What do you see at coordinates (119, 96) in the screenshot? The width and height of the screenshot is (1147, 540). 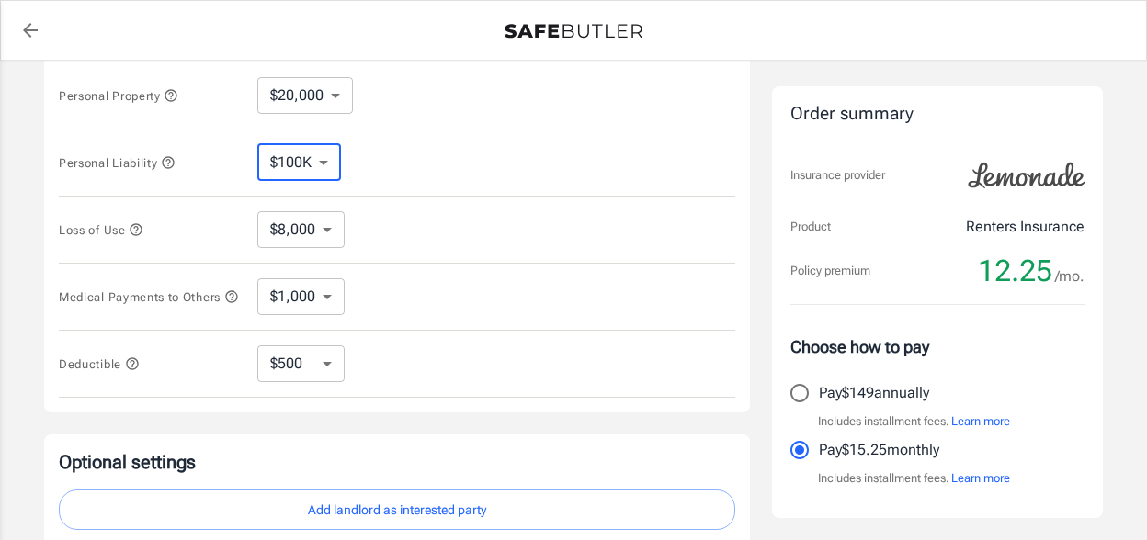 I see `button: Personal Property` at bounding box center [119, 96].